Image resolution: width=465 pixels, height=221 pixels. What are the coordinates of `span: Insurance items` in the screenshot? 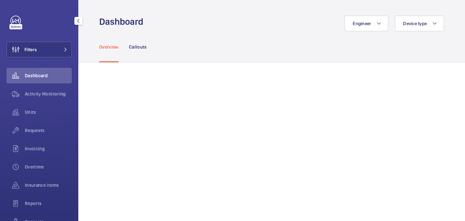 It's located at (48, 185).